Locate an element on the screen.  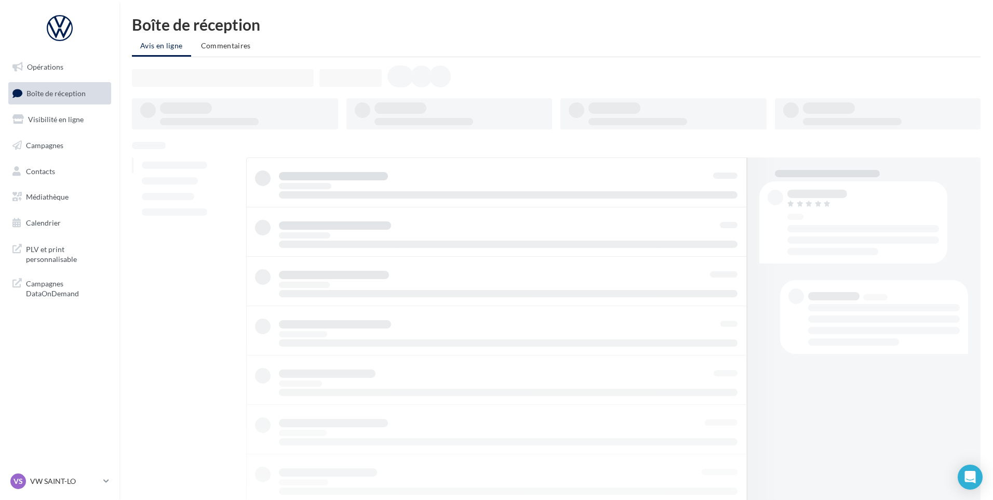
a: Visibilité en ligne is located at coordinates (60, 119).